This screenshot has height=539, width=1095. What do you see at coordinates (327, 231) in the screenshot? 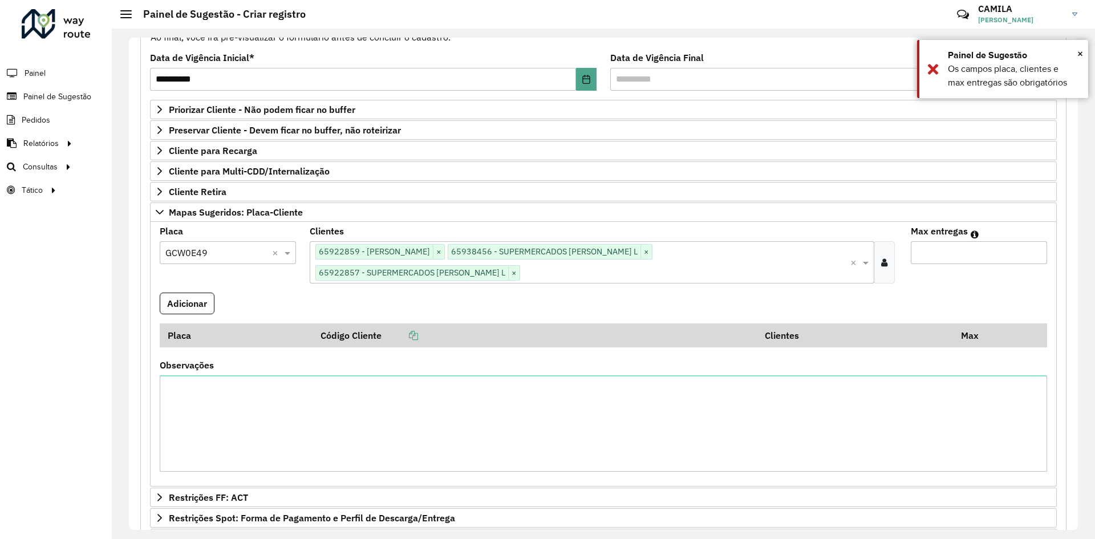
I see `label: Clientes` at bounding box center [327, 231].